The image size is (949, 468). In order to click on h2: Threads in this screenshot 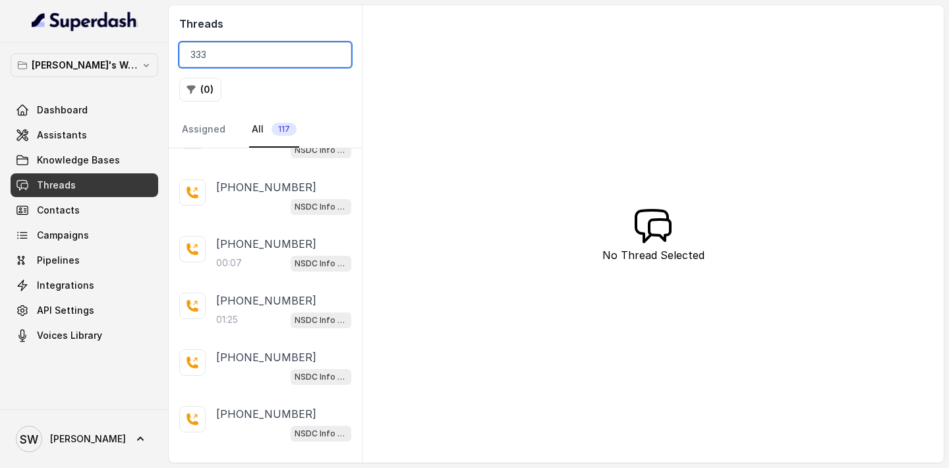, I will do `click(265, 24)`.